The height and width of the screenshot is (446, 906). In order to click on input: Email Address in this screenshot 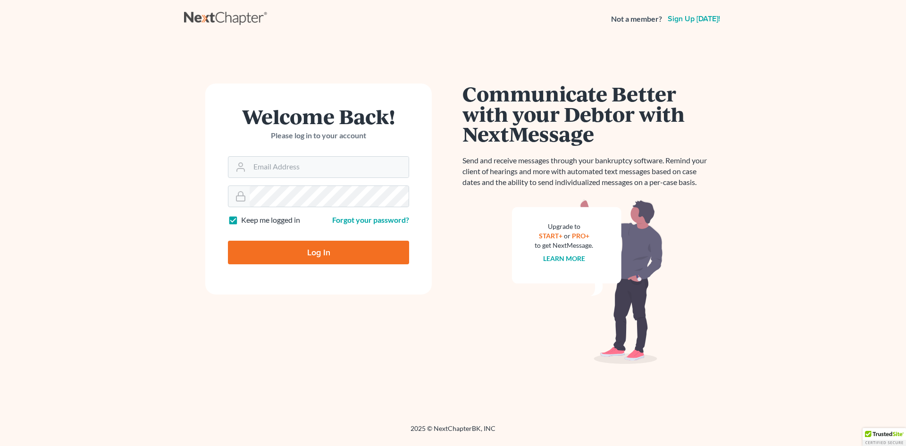, I will do `click(329, 167)`.